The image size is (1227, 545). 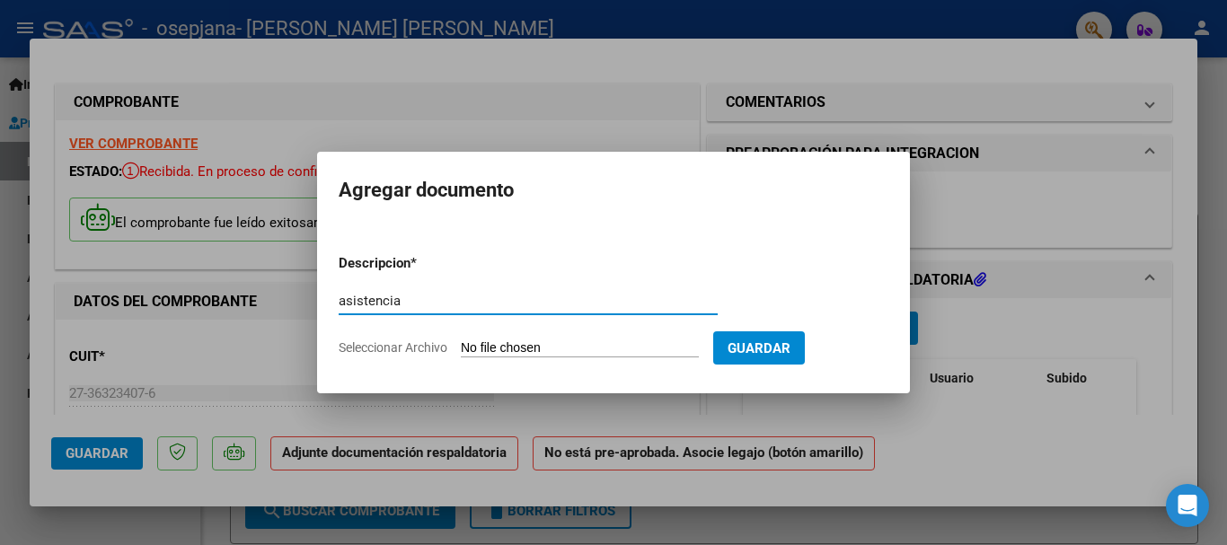 I want to click on span: Guardar, so click(x=759, y=348).